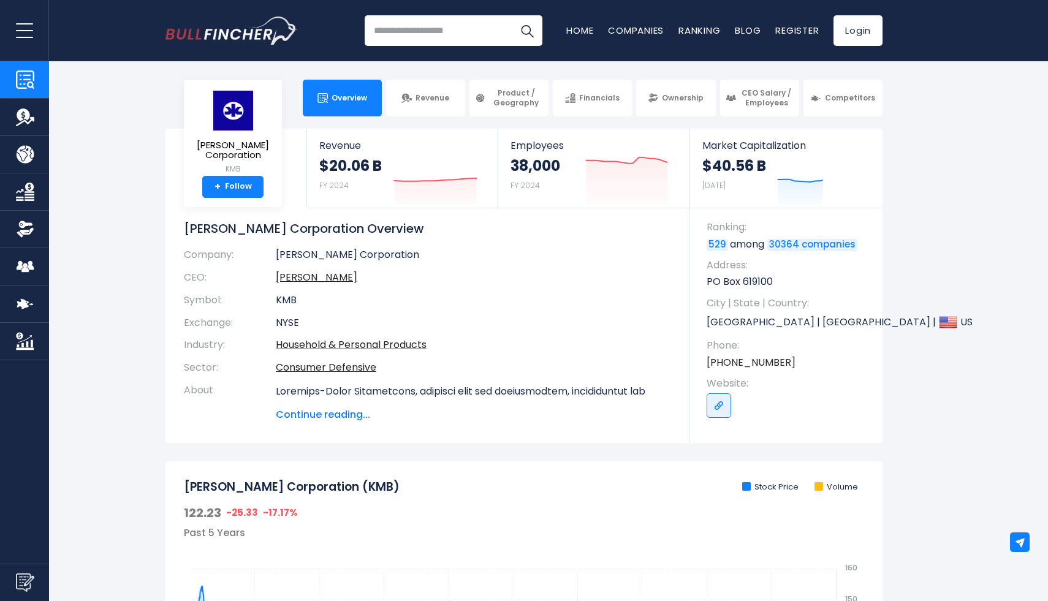 This screenshot has height=601, width=1048. What do you see at coordinates (242, 513) in the screenshot?
I see `span: -25.33` at bounding box center [242, 513].